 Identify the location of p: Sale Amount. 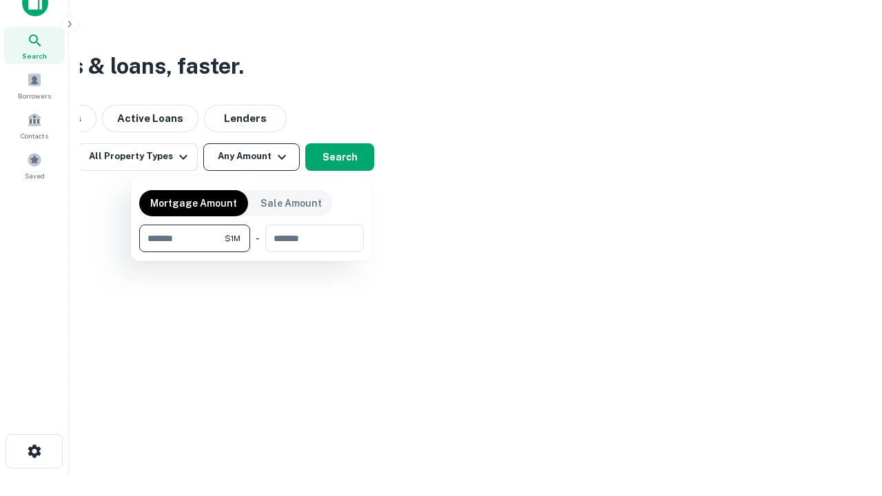
(291, 203).